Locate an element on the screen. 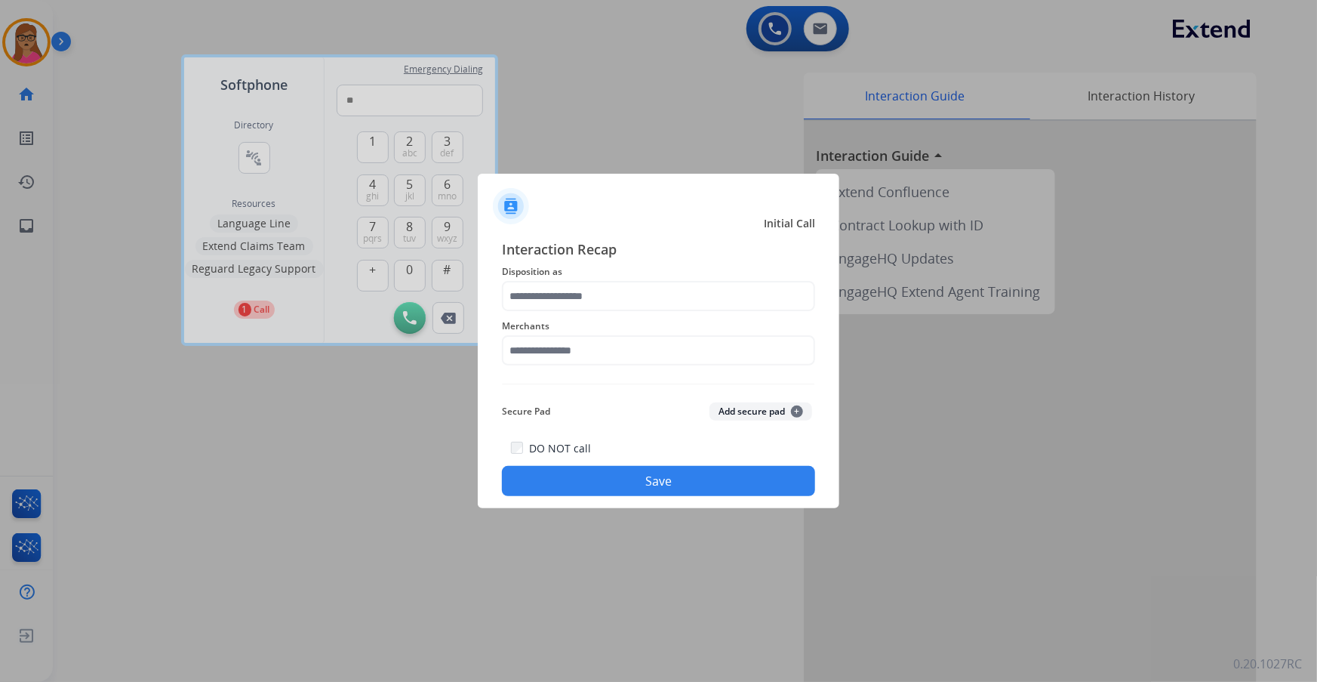 The width and height of the screenshot is (1317, 682). span: Interaction Recap is located at coordinates (658, 251).